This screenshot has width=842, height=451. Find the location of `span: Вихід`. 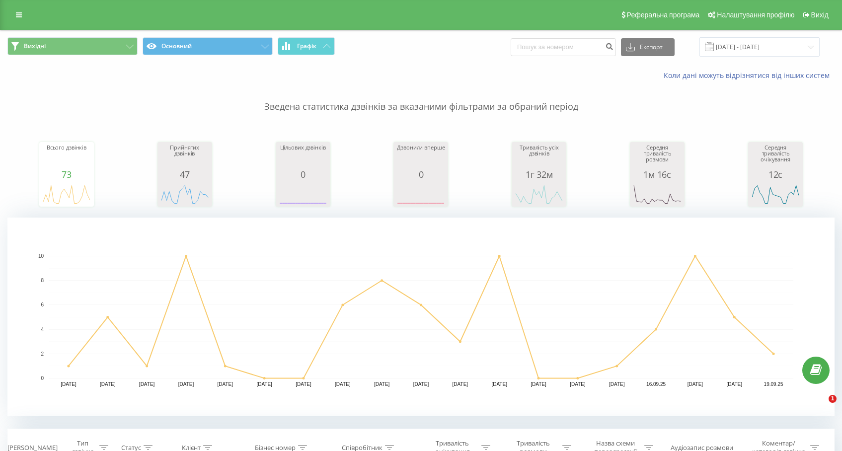

span: Вихід is located at coordinates (820, 15).